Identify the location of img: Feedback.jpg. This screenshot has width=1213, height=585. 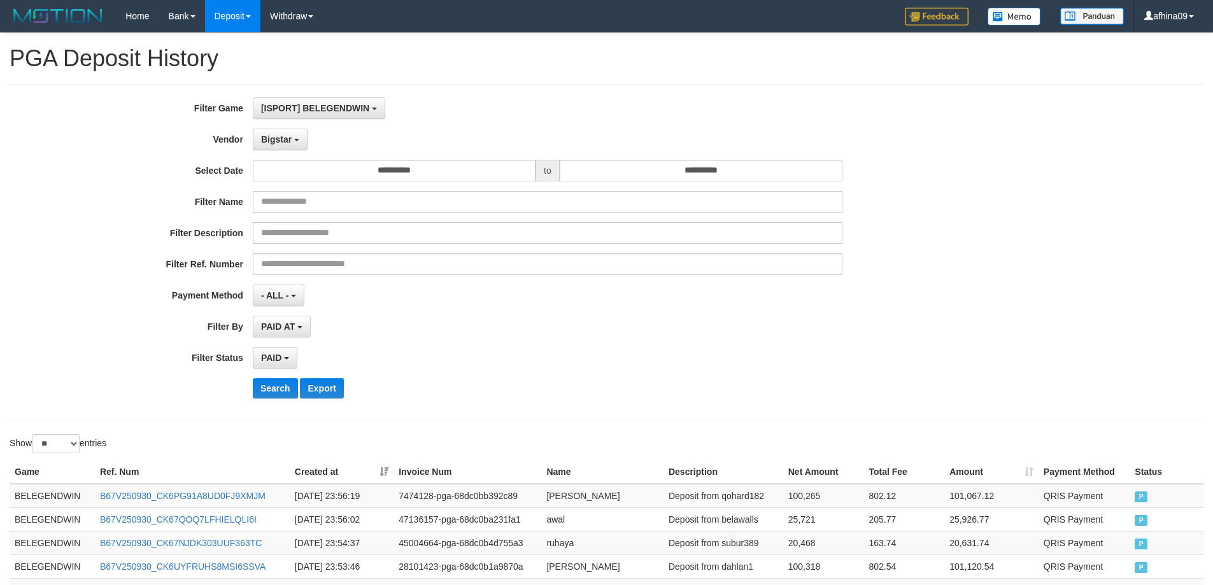
(937, 17).